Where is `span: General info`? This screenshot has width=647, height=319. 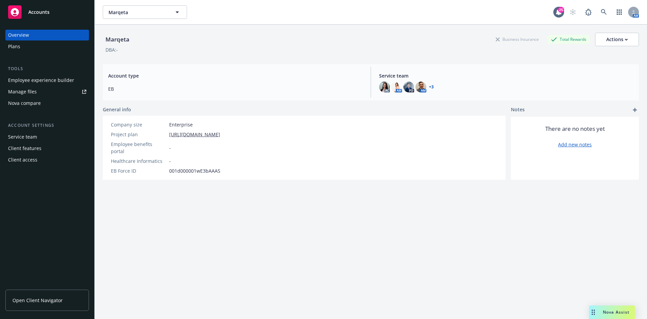 span: General info is located at coordinates (117, 109).